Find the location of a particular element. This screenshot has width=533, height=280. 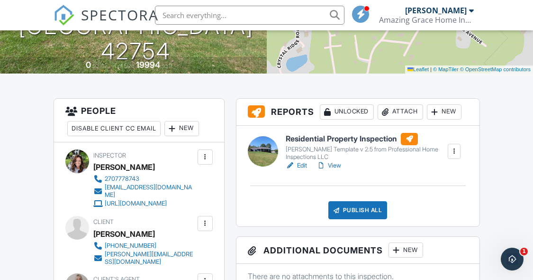

h6: Residential Property Inspection is located at coordinates (367, 139).